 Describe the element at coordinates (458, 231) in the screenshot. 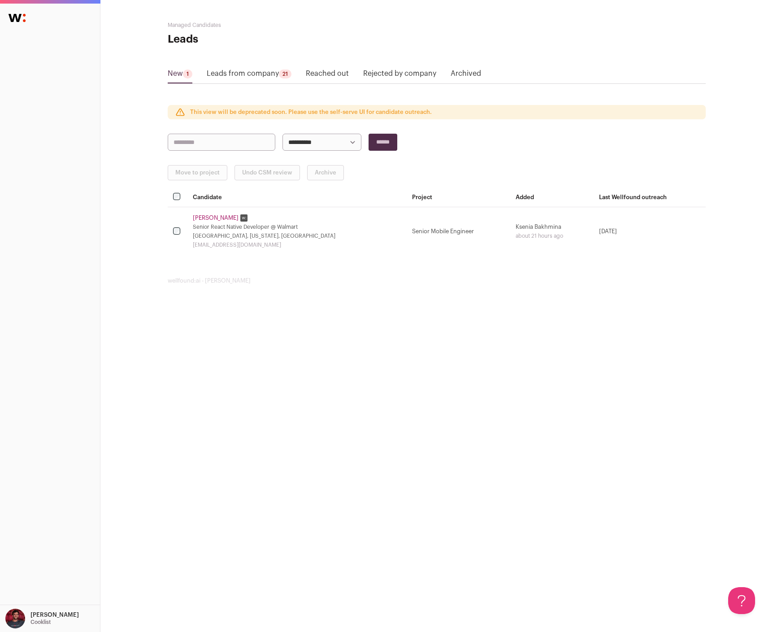

I see `td: Senior Mobile Engineer` at that location.